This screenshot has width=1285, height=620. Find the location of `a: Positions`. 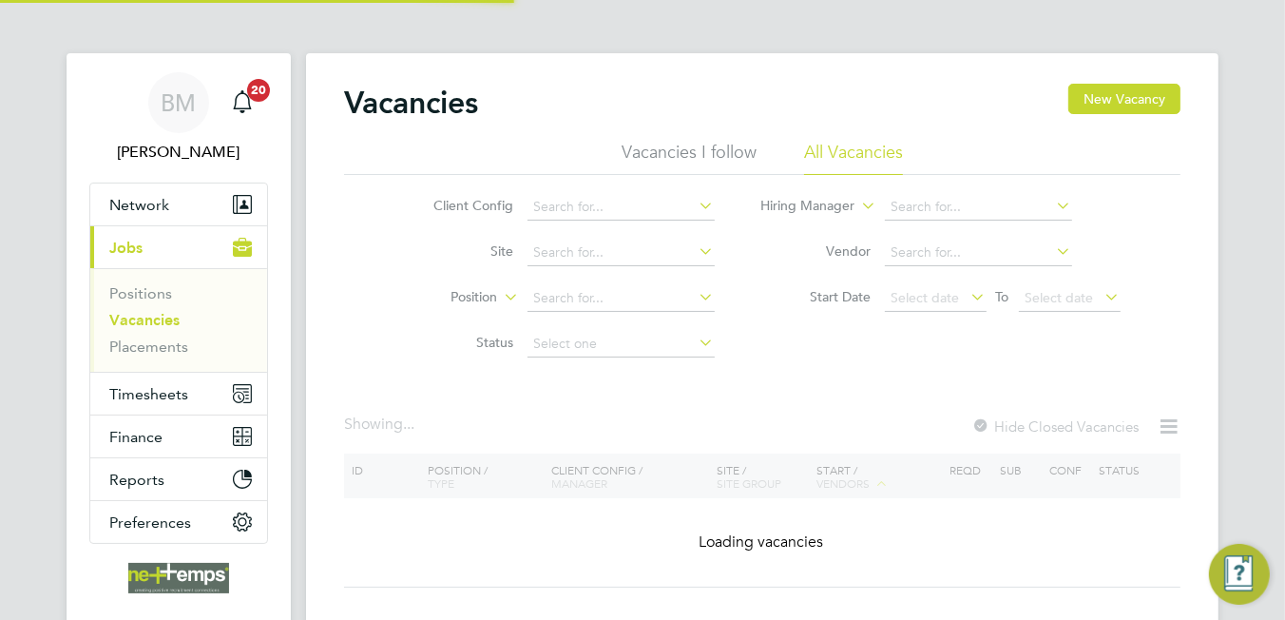

a: Positions is located at coordinates (141, 293).